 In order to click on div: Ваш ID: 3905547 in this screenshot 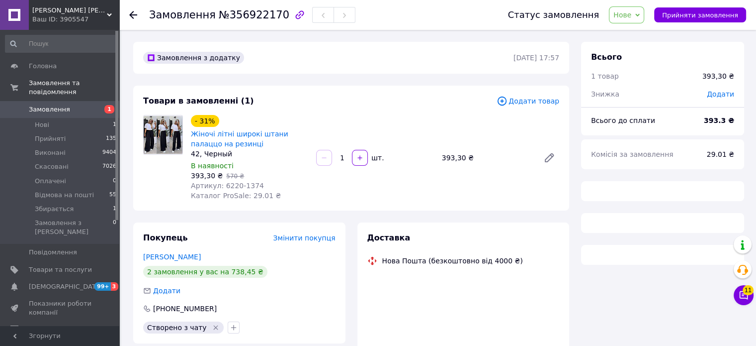, I will do `click(76, 19)`.